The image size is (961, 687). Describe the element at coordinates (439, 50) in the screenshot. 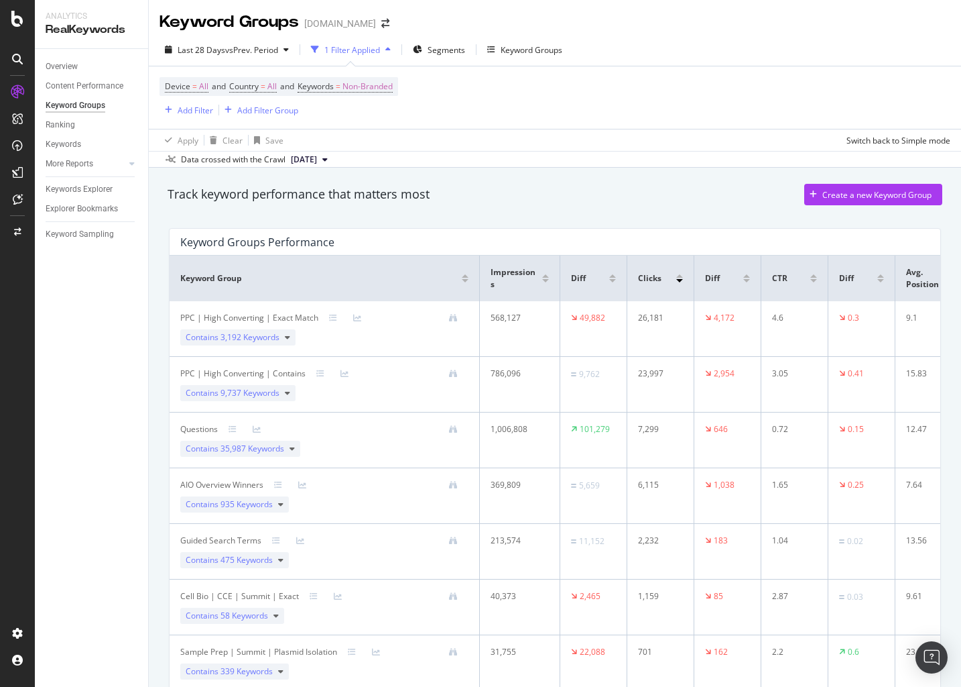

I see `button: Segments` at that location.